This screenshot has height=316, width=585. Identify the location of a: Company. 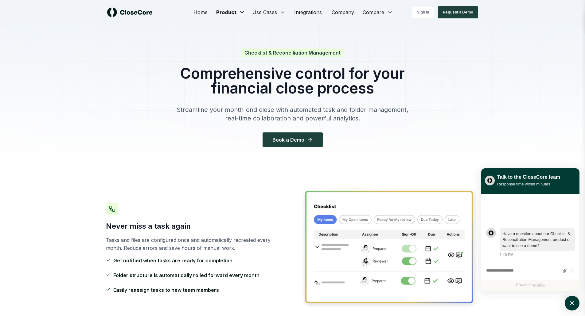
(342, 12).